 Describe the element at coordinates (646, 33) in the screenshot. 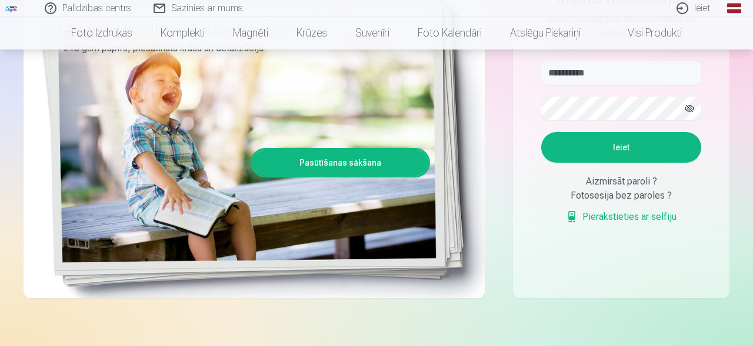

I see `a: Visi produkti` at that location.